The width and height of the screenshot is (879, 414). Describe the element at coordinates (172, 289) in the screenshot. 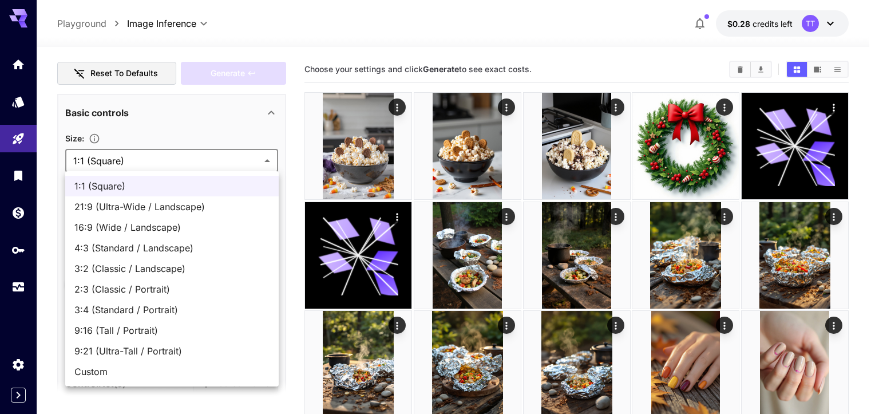

I see `span: 2:3 (Classic / Portrait)` at that location.